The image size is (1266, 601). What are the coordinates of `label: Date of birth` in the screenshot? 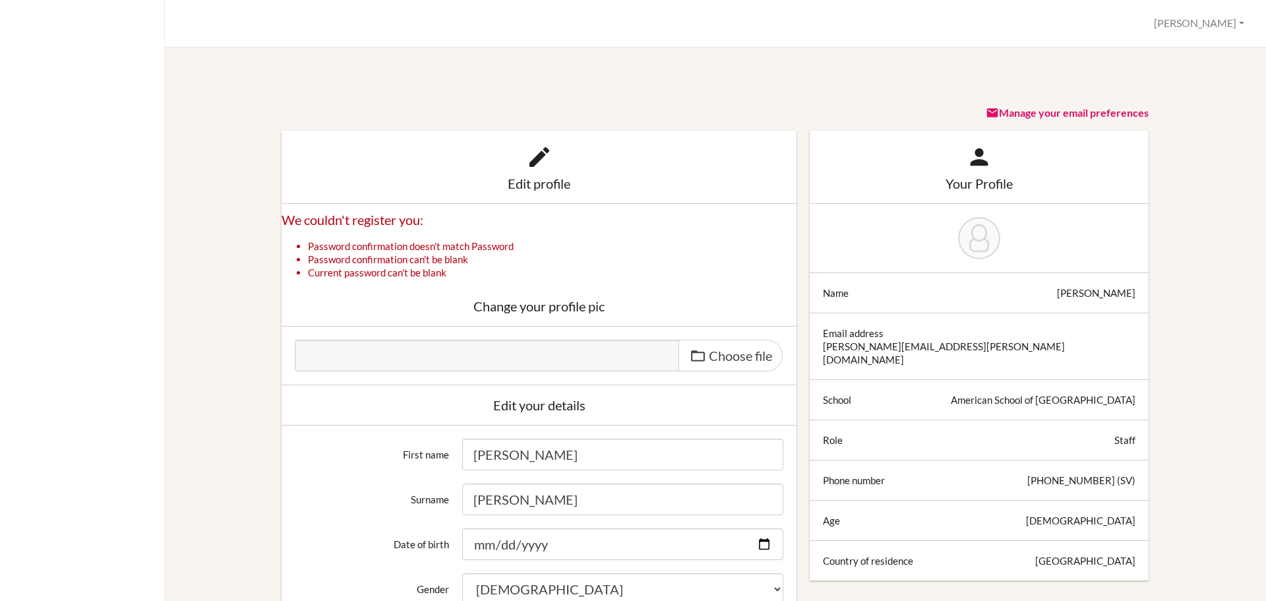 It's located at (372, 539).